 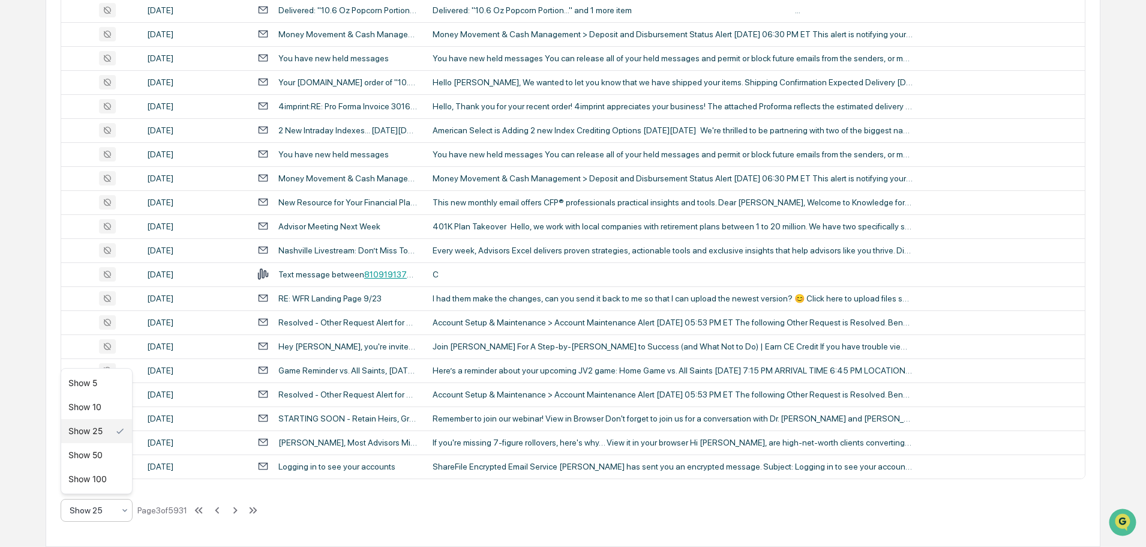 What do you see at coordinates (132, 284) in the screenshot?
I see `span: Pylon` at bounding box center [132, 284].